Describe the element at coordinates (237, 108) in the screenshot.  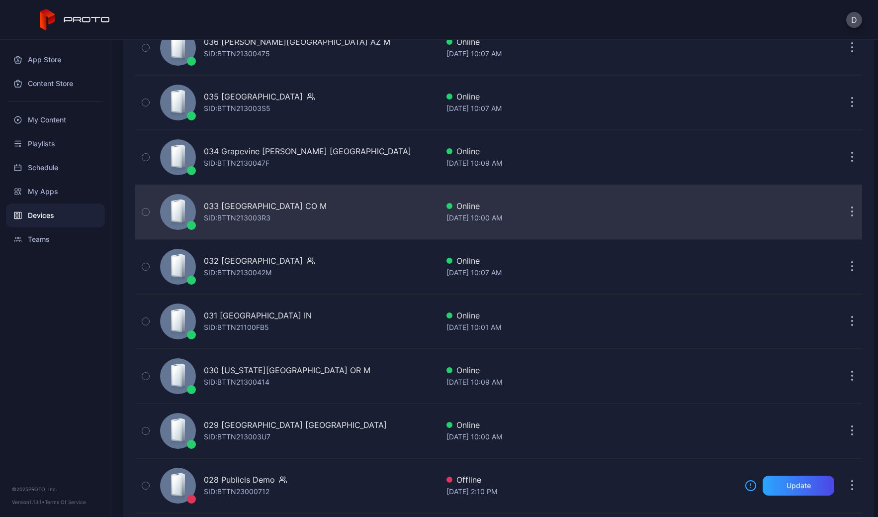
I see `div: SID: BTTN213003S5` at that location.